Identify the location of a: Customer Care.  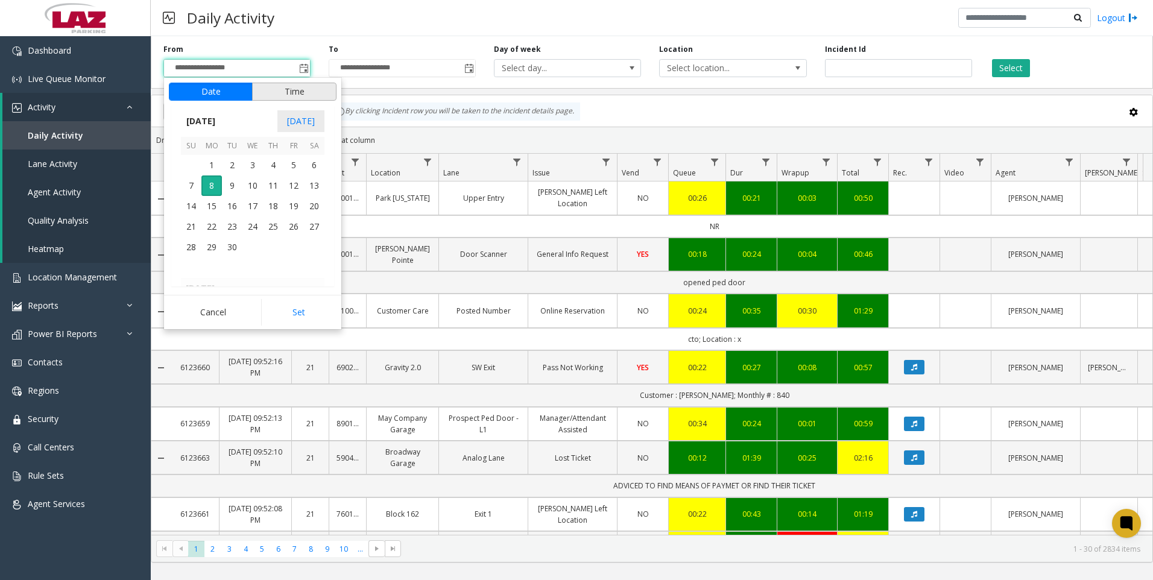
(402, 311).